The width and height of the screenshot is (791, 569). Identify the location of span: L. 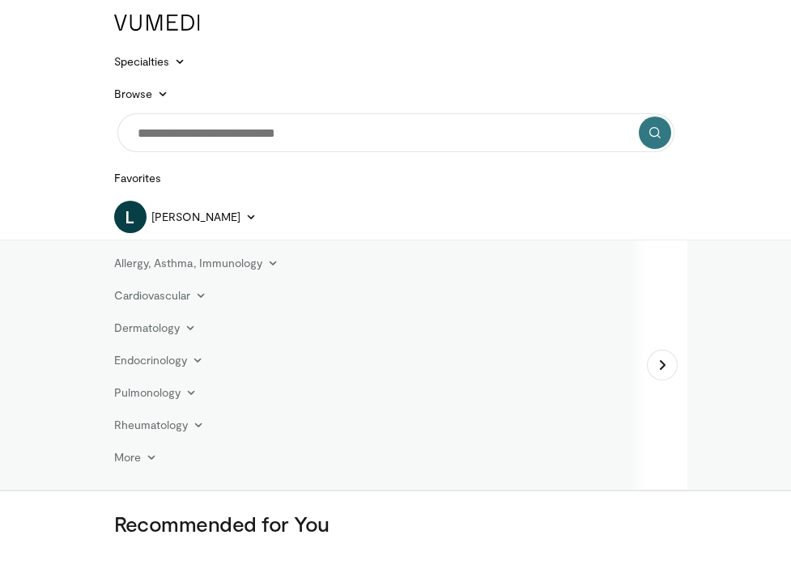
(130, 217).